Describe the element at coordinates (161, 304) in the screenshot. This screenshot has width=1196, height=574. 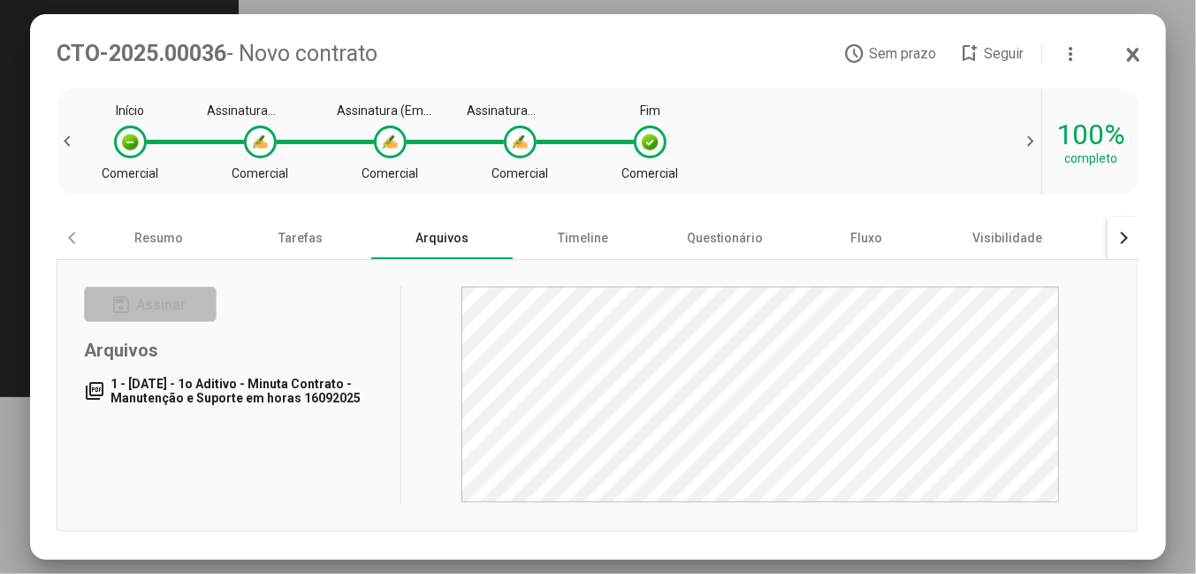
I see `span: Assinar` at that location.